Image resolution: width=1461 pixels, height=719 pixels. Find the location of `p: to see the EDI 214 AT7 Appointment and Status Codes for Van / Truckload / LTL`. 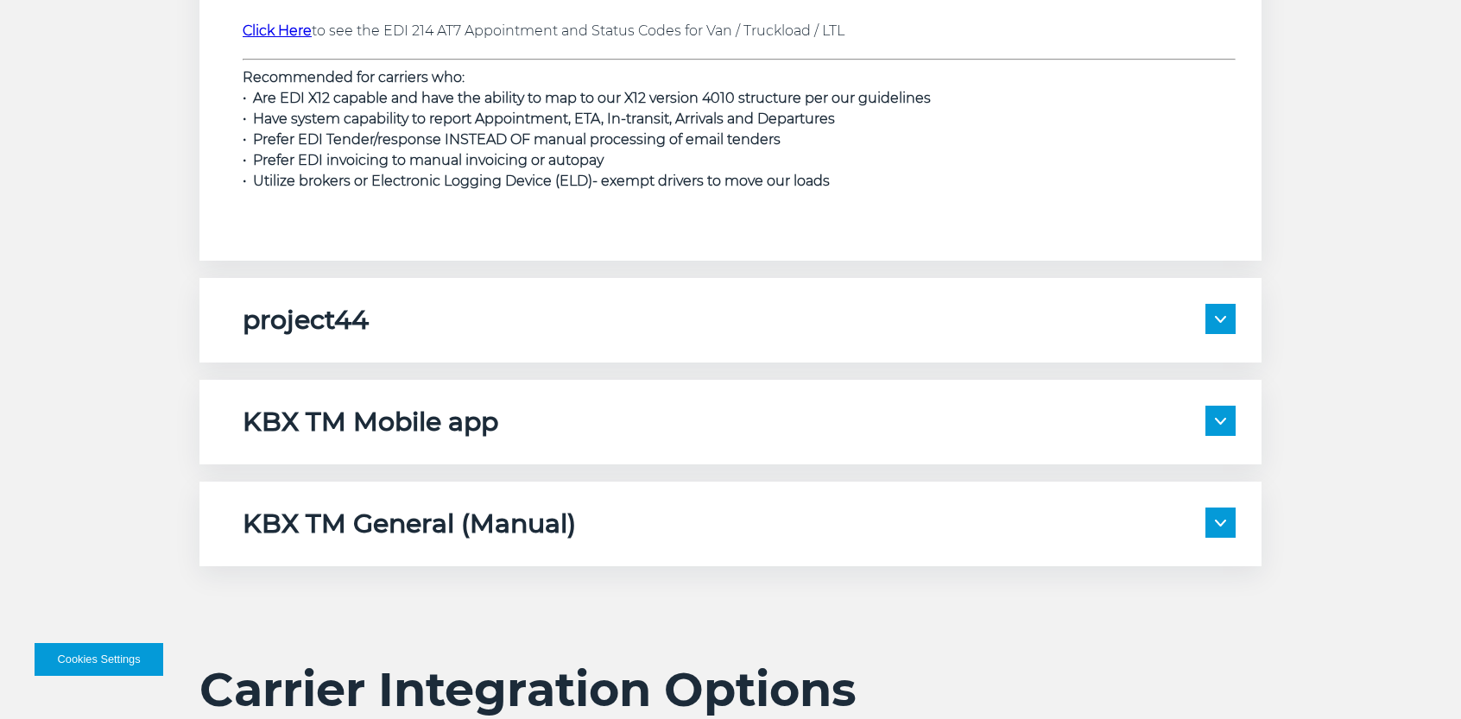

p: to see the EDI 214 AT7 Appointment and Status Codes for Van / Truckload / LTL is located at coordinates (739, 31).